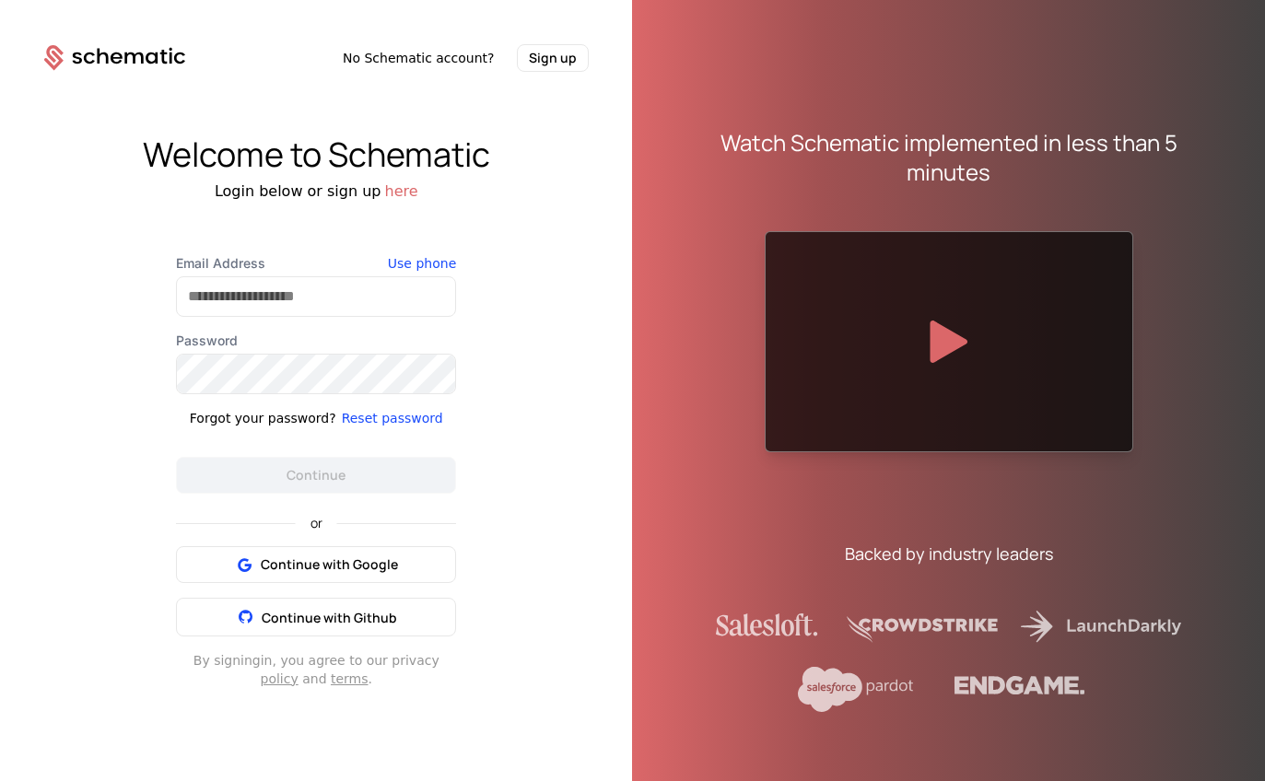 The width and height of the screenshot is (1265, 781). I want to click on span: or, so click(316, 523).